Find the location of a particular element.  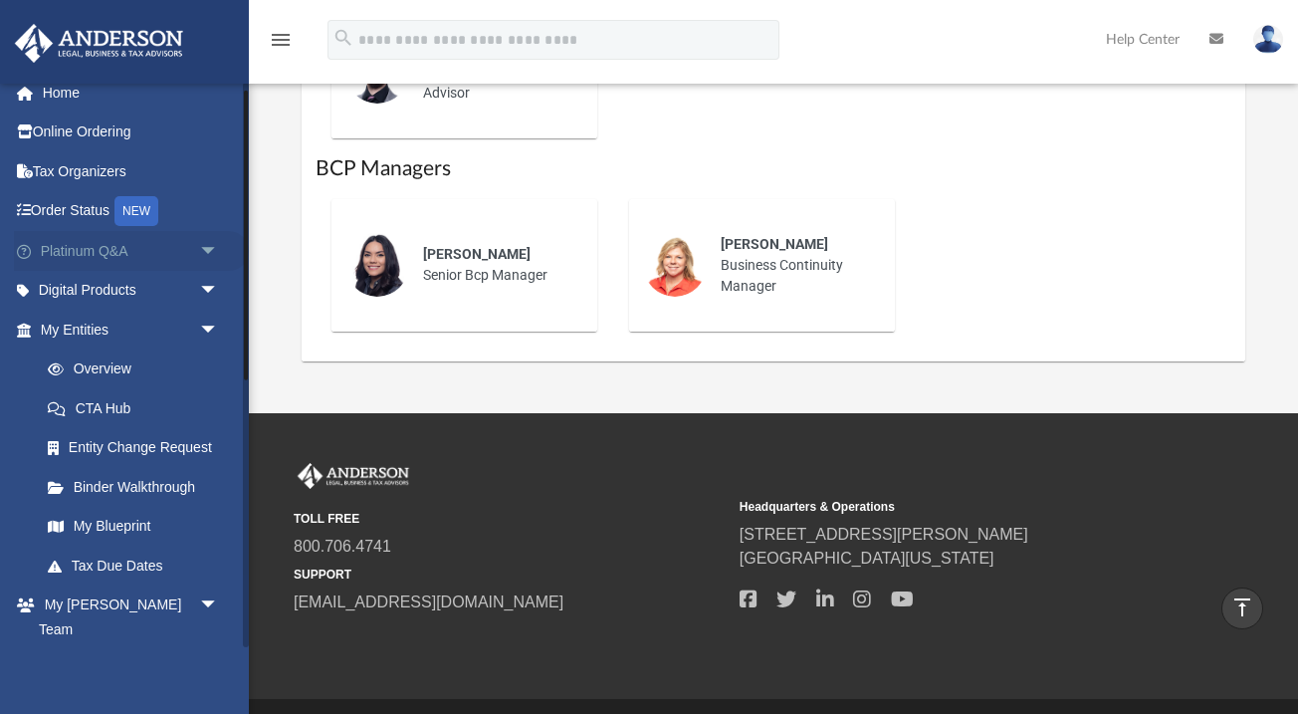

a: 800.706.4741 is located at coordinates (342, 545).